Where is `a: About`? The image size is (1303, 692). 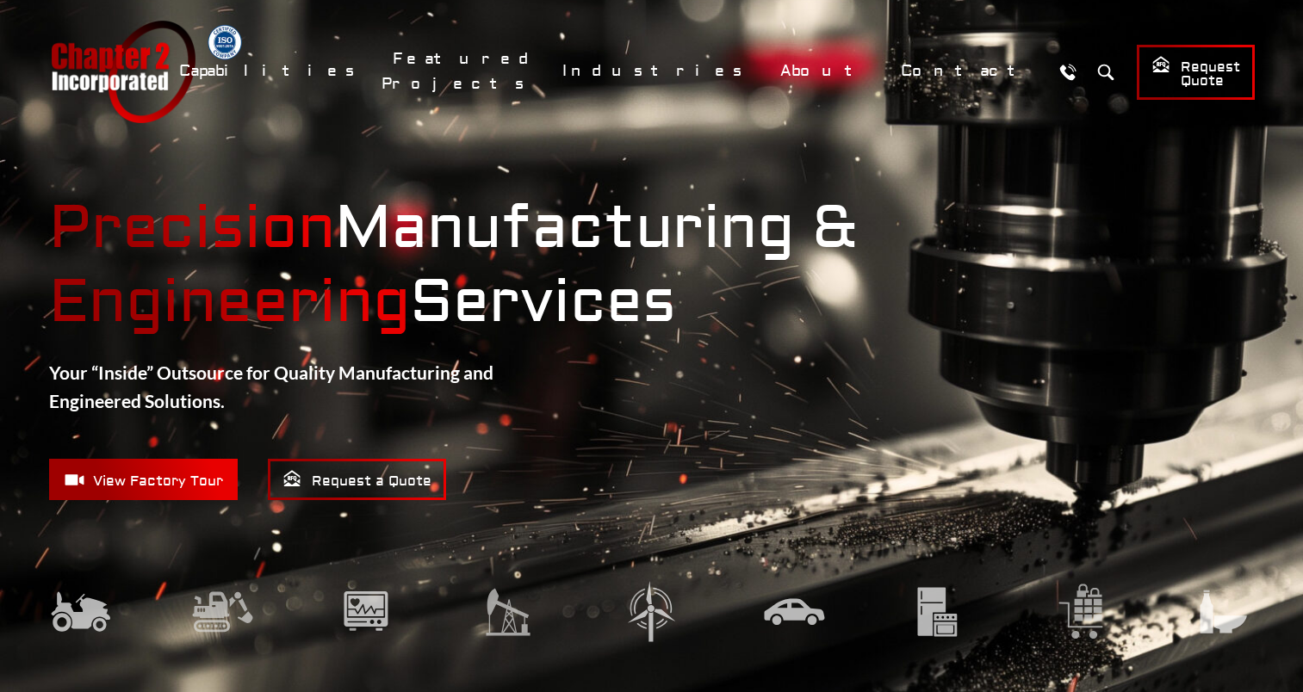
a: About is located at coordinates (825, 71).